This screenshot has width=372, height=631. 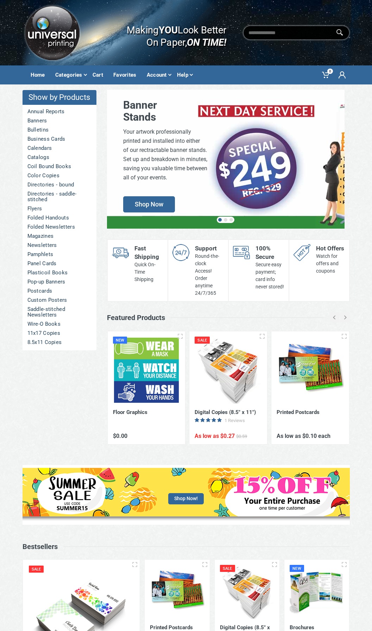 I want to click on a: Folded Newsletters, so click(x=59, y=227).